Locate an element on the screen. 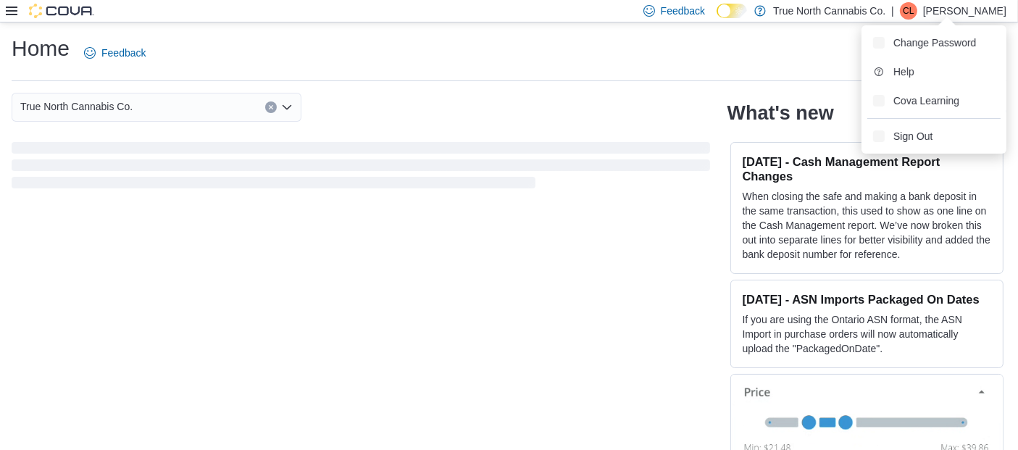 This screenshot has width=1018, height=450. img: Cova is located at coordinates (62, 11).